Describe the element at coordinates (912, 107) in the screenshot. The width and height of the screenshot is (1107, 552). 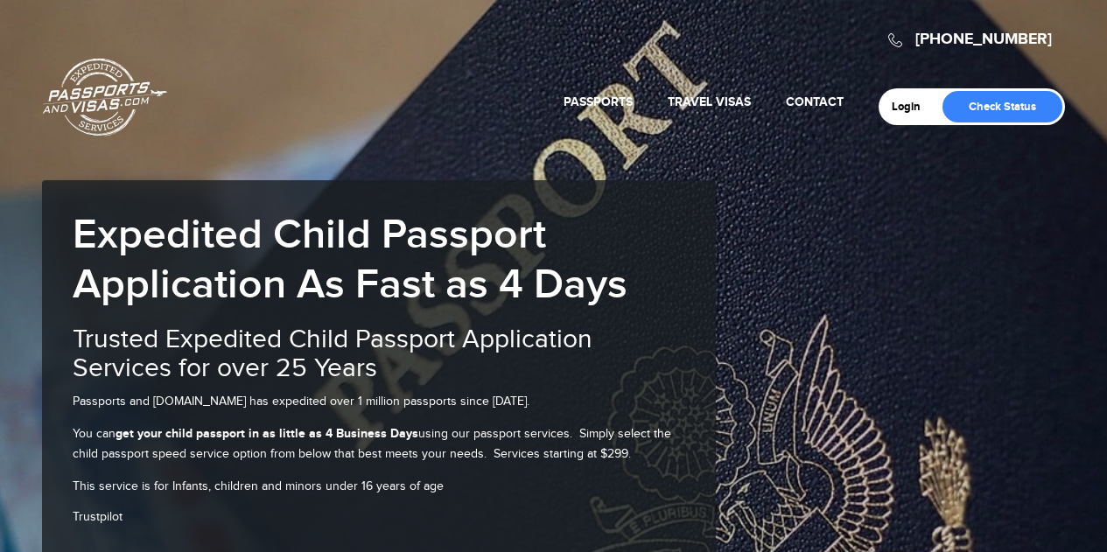
I see `a: Login` at that location.